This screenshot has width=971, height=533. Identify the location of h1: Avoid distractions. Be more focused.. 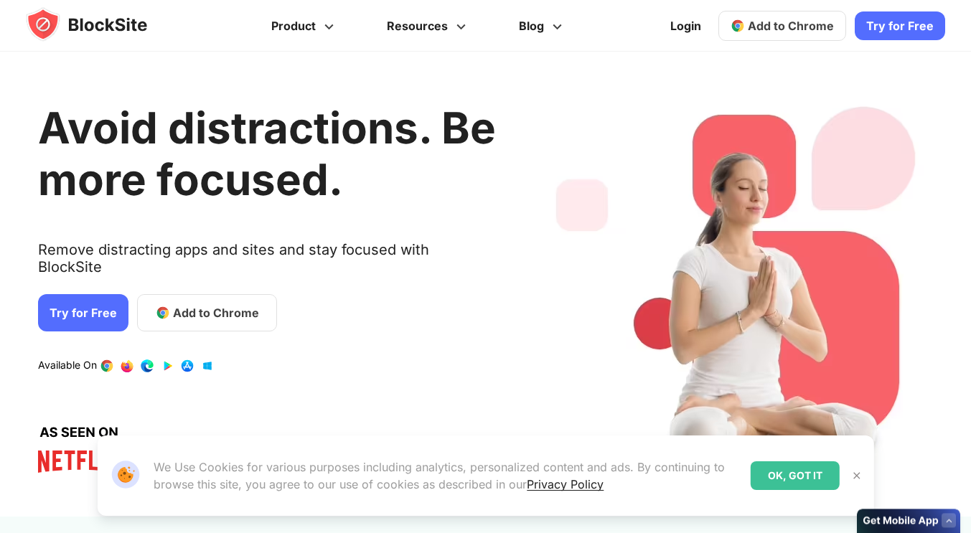
(267, 154).